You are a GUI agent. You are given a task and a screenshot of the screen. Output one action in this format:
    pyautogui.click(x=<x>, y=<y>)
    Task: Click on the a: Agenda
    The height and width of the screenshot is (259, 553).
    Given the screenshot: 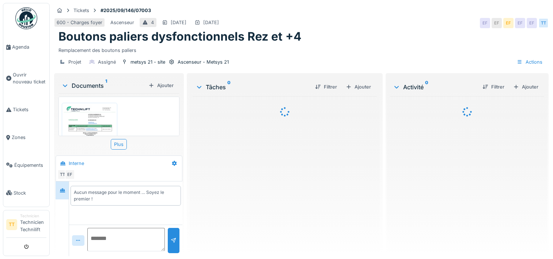 What is the action you would take?
    pyautogui.click(x=26, y=47)
    